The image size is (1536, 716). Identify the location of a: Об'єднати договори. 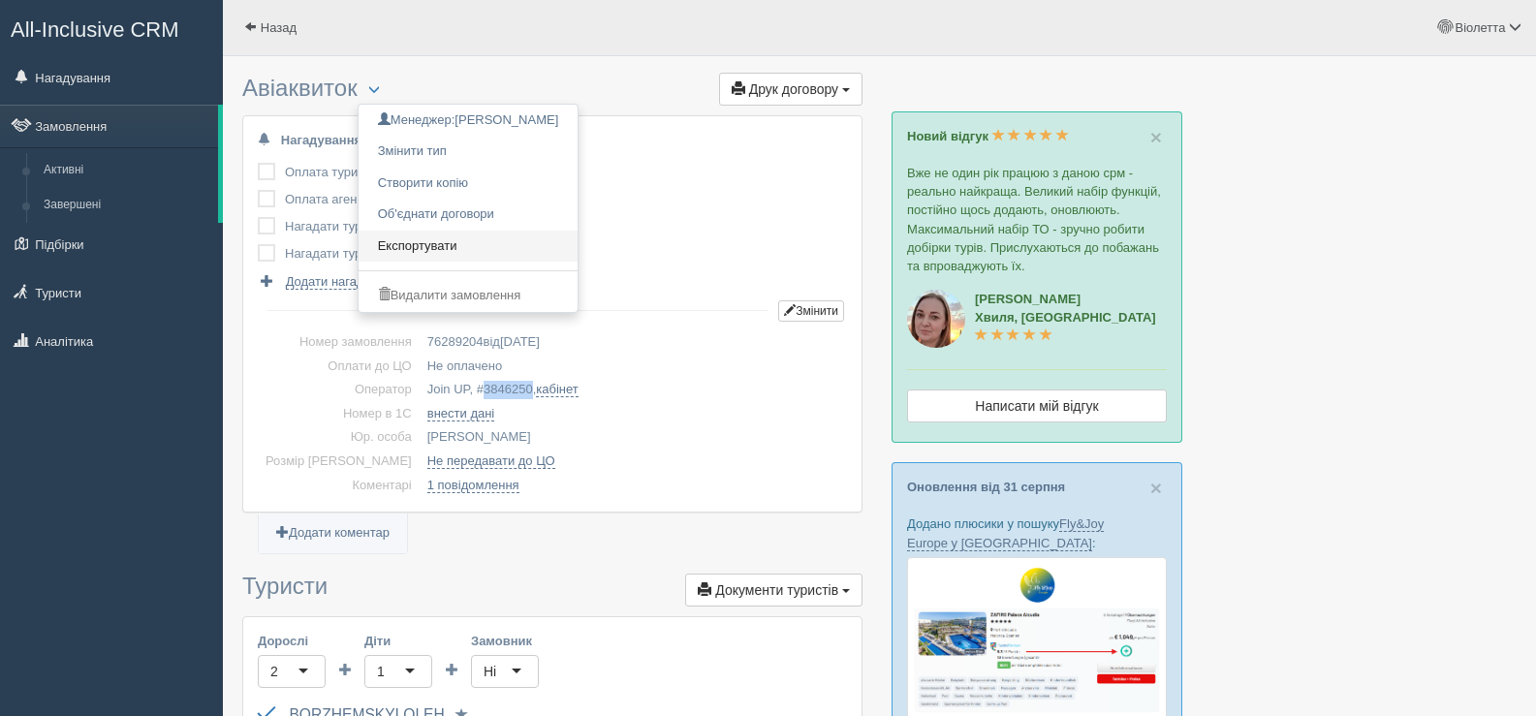
(468, 214).